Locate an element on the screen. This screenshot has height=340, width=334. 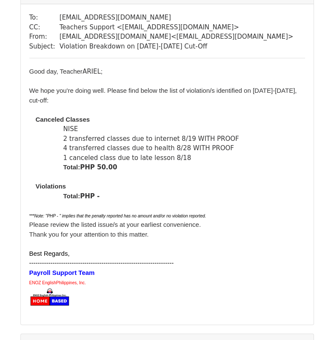
b: Payroll Support Team is located at coordinates (62, 272).